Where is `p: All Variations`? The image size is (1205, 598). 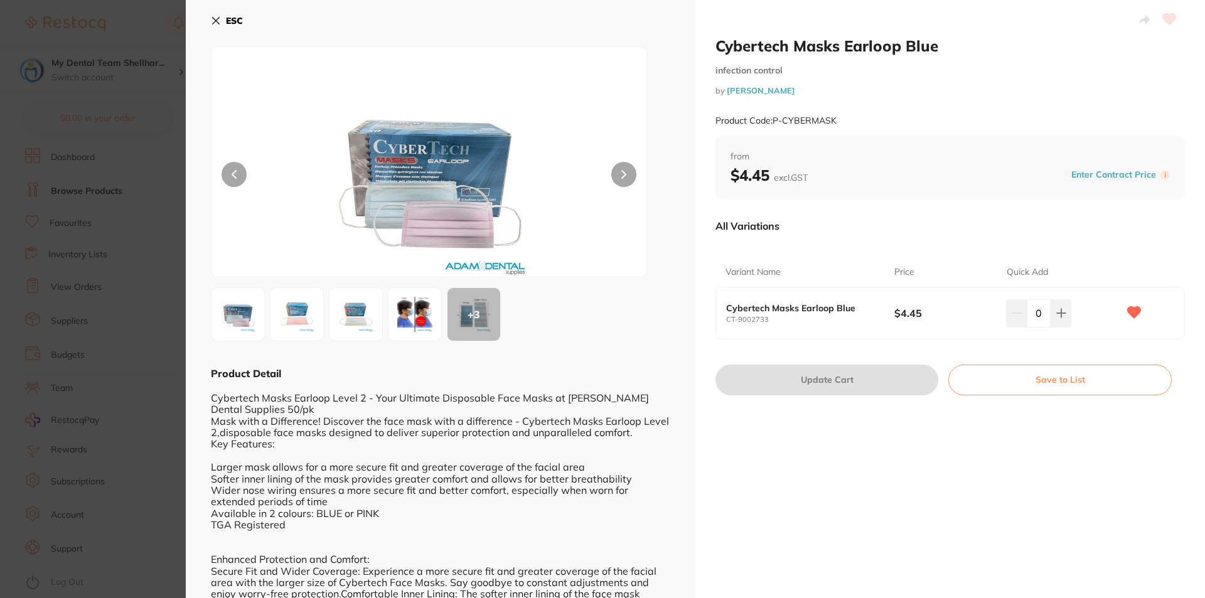 p: All Variations is located at coordinates (748, 226).